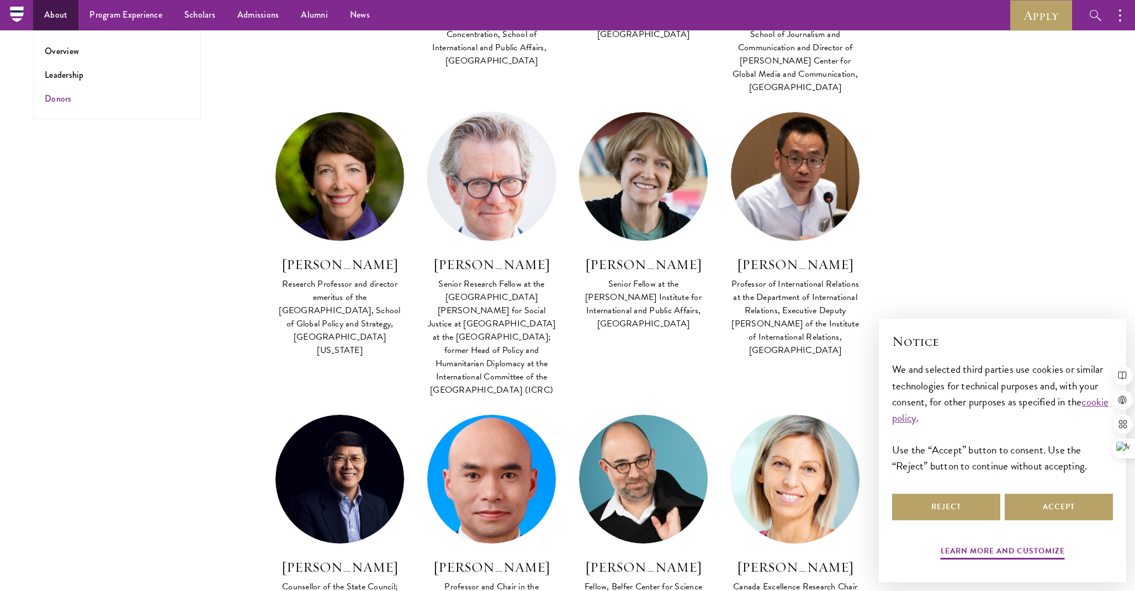  I want to click on button: Learn more and customize, so click(1003, 552).